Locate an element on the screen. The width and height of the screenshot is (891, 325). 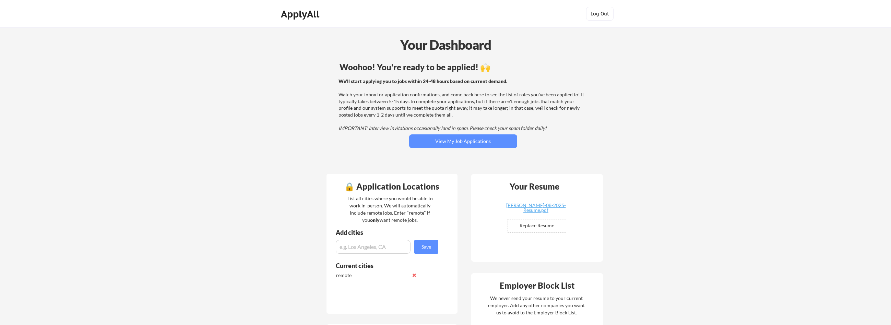
button: View My Job Applications is located at coordinates (463, 141).